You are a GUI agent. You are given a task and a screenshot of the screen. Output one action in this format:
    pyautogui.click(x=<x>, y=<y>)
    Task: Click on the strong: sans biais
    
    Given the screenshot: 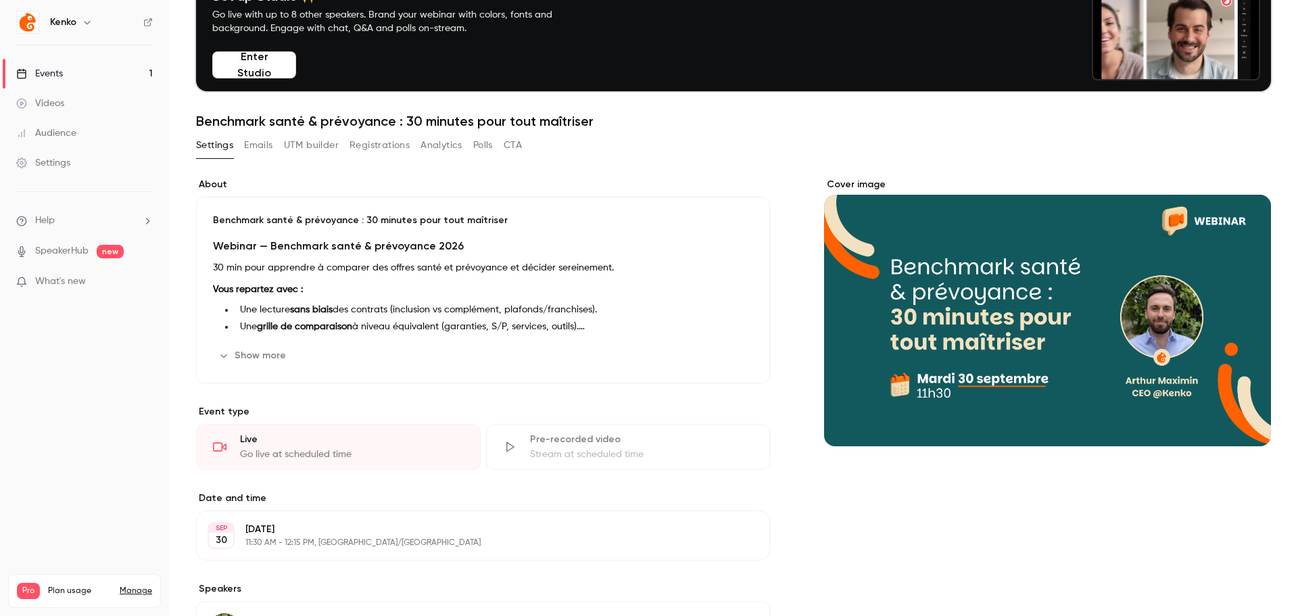 What is the action you would take?
    pyautogui.click(x=311, y=310)
    